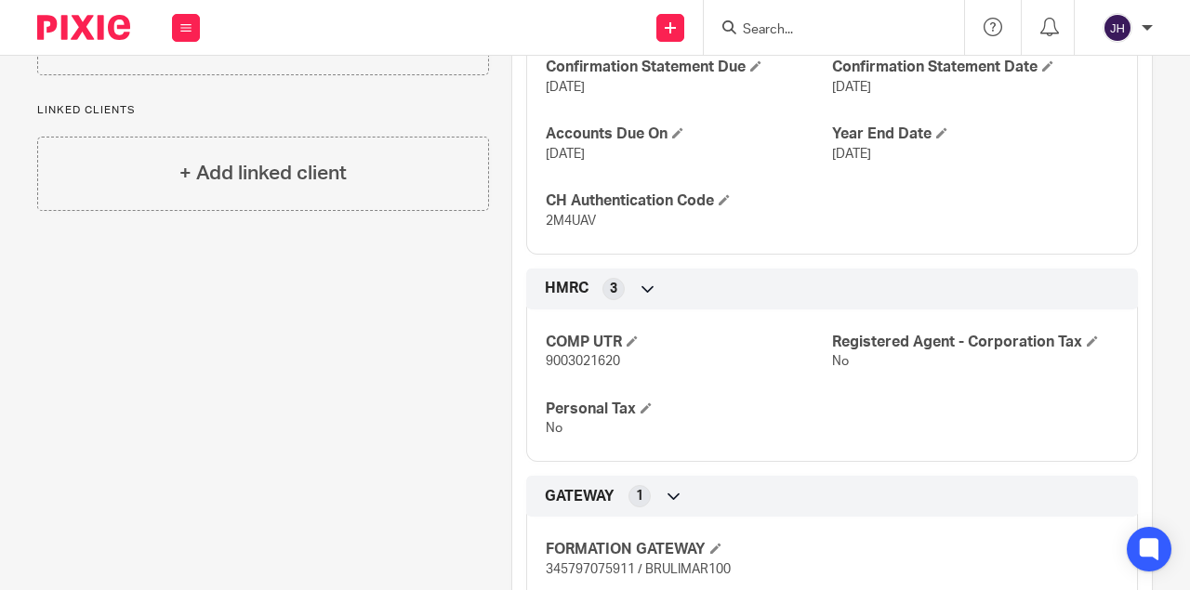 The image size is (1190, 590). I want to click on h4: Registered Agent - Corporation Tax, so click(975, 342).